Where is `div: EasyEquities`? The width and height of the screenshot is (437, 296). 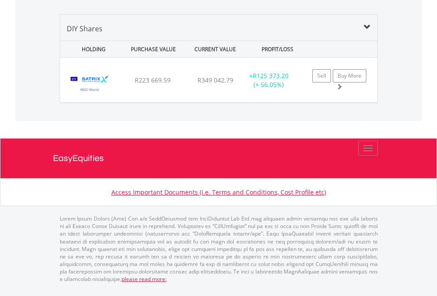 div: EasyEquities is located at coordinates (219, 159).